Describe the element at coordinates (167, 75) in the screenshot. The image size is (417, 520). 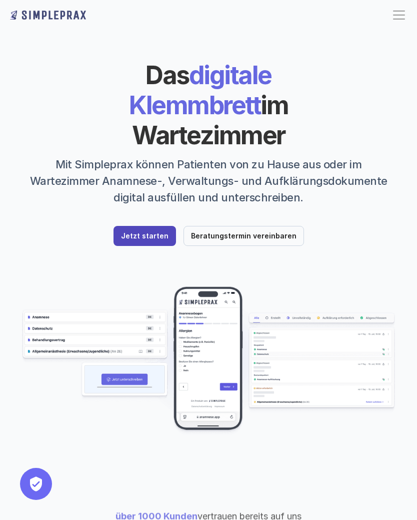
I see `span: Das` at that location.